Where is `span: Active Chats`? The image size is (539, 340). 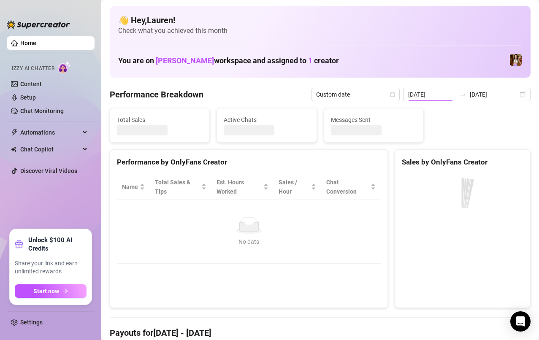 span: Active Chats is located at coordinates (266, 120).